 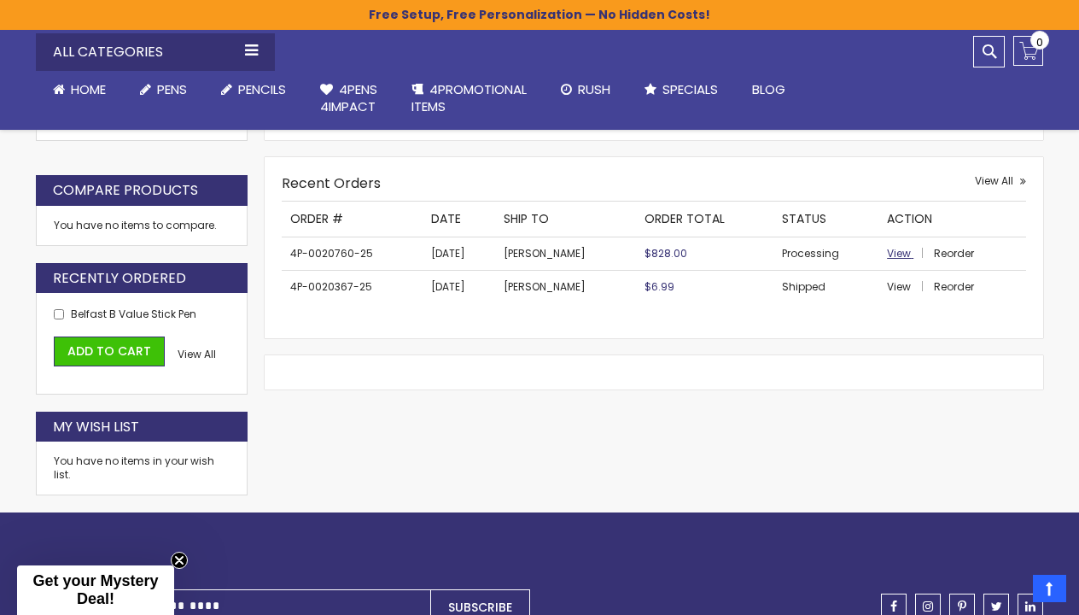 What do you see at coordinates (469, 97) in the screenshot?
I see `span: 4PROMOTIONAL ITEMS` at bounding box center [469, 97].